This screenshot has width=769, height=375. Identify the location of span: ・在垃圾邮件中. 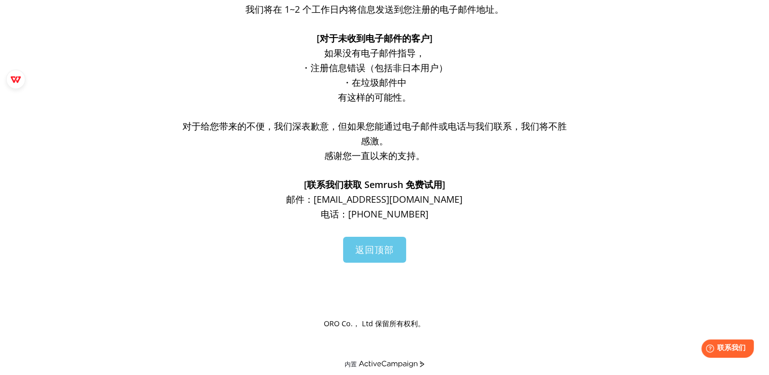
(375, 82).